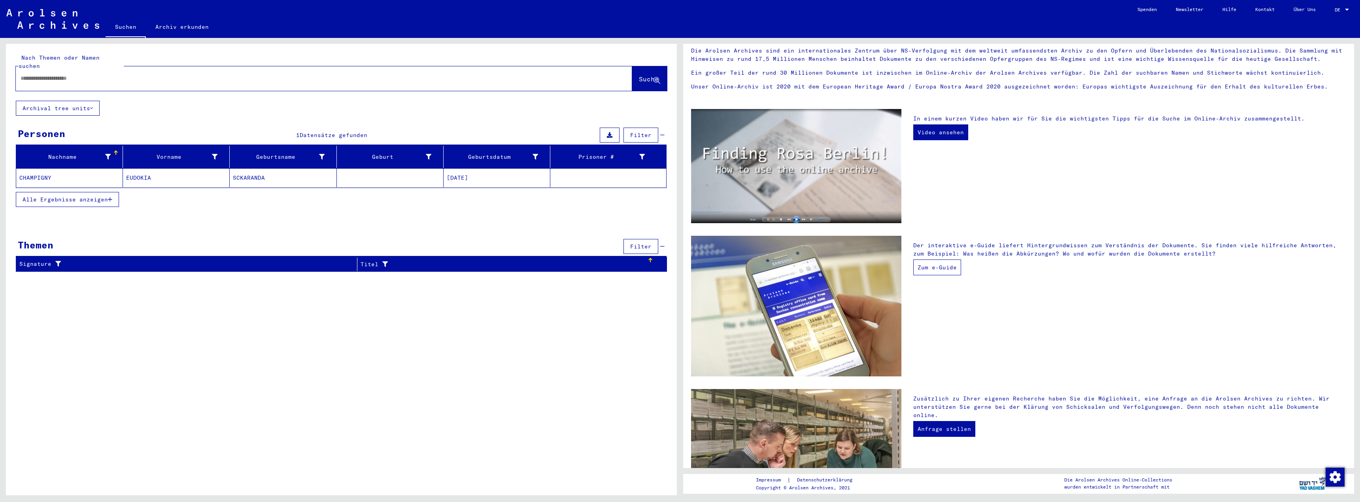 The image size is (1360, 502). What do you see at coordinates (1118, 480) in the screenshot?
I see `p: Die Arolsen Archives Online-Collections` at bounding box center [1118, 480].